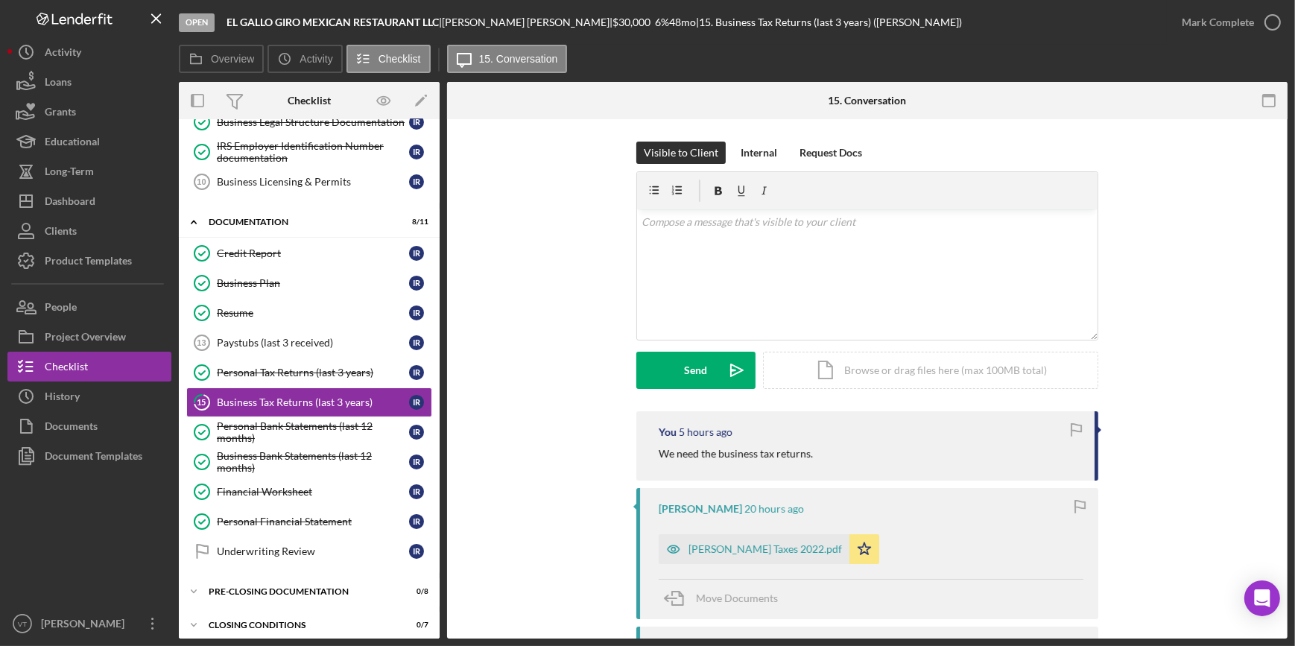 The width and height of the screenshot is (1295, 646). What do you see at coordinates (88, 262) in the screenshot?
I see `div: Product Templates` at bounding box center [88, 262].